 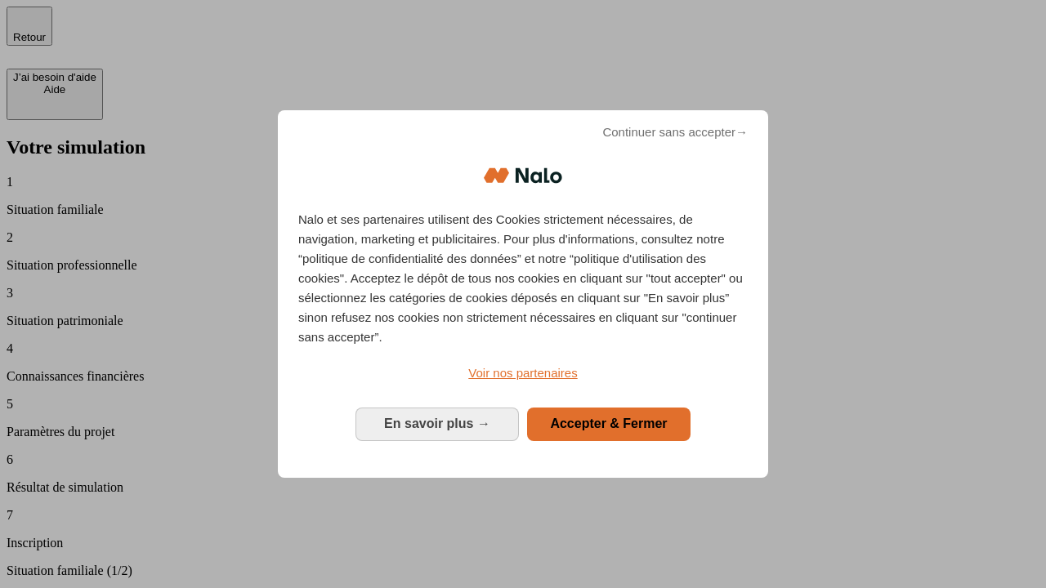 I want to click on div: Bienvenue chez Nalo Gestion du consentement, so click(x=523, y=293).